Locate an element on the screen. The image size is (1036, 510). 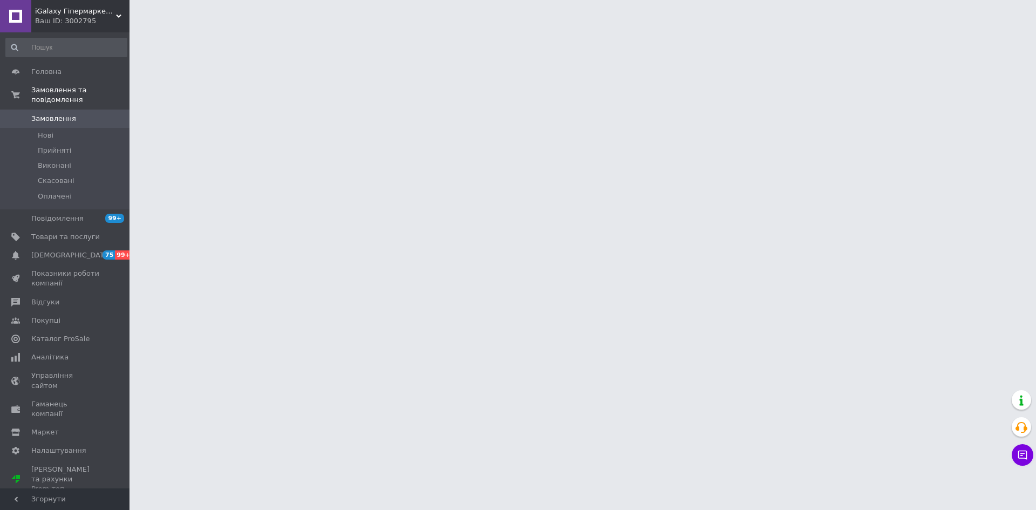
span: Товари та послуги is located at coordinates (65, 237).